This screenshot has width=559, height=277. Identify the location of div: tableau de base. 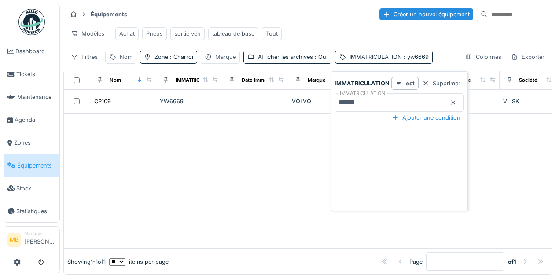
(233, 33).